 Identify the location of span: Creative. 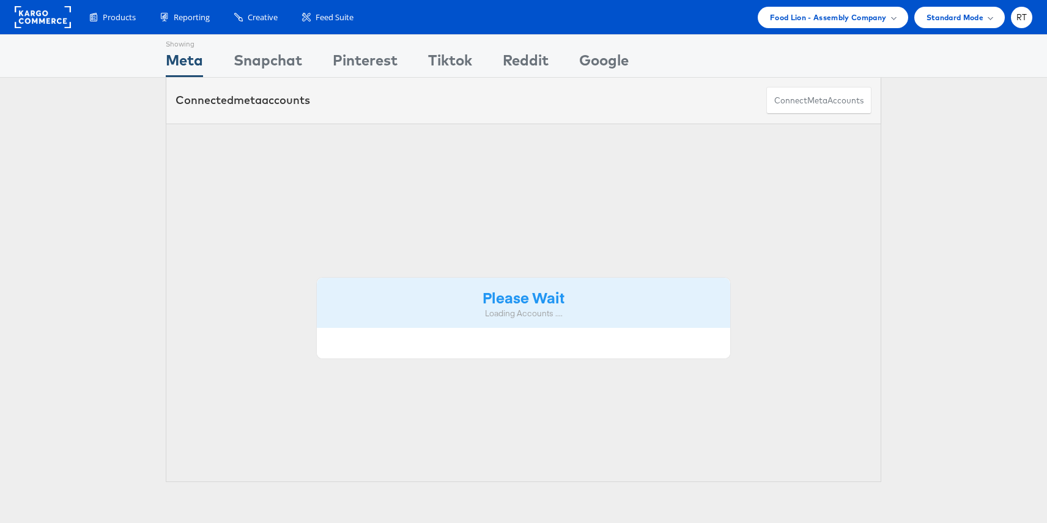
(262, 17).